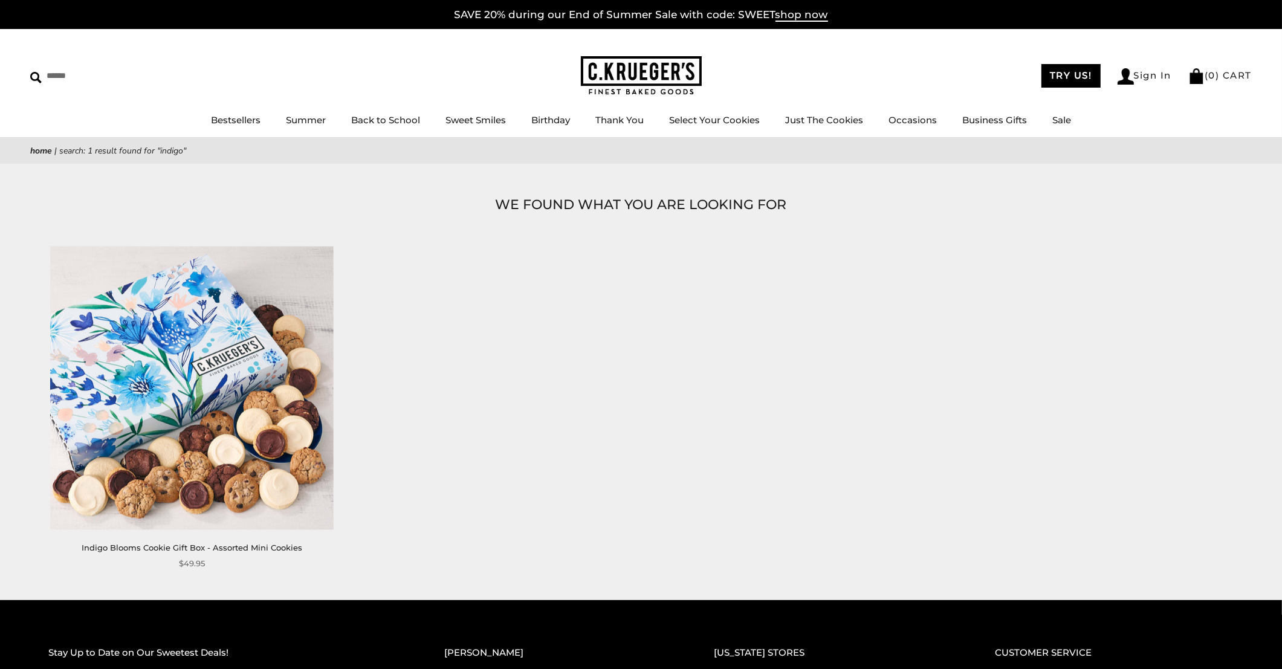  What do you see at coordinates (641, 15) in the screenshot?
I see `a: SAVE 20% during our End of Summer Sale with code: SWEETshop now` at bounding box center [641, 15].